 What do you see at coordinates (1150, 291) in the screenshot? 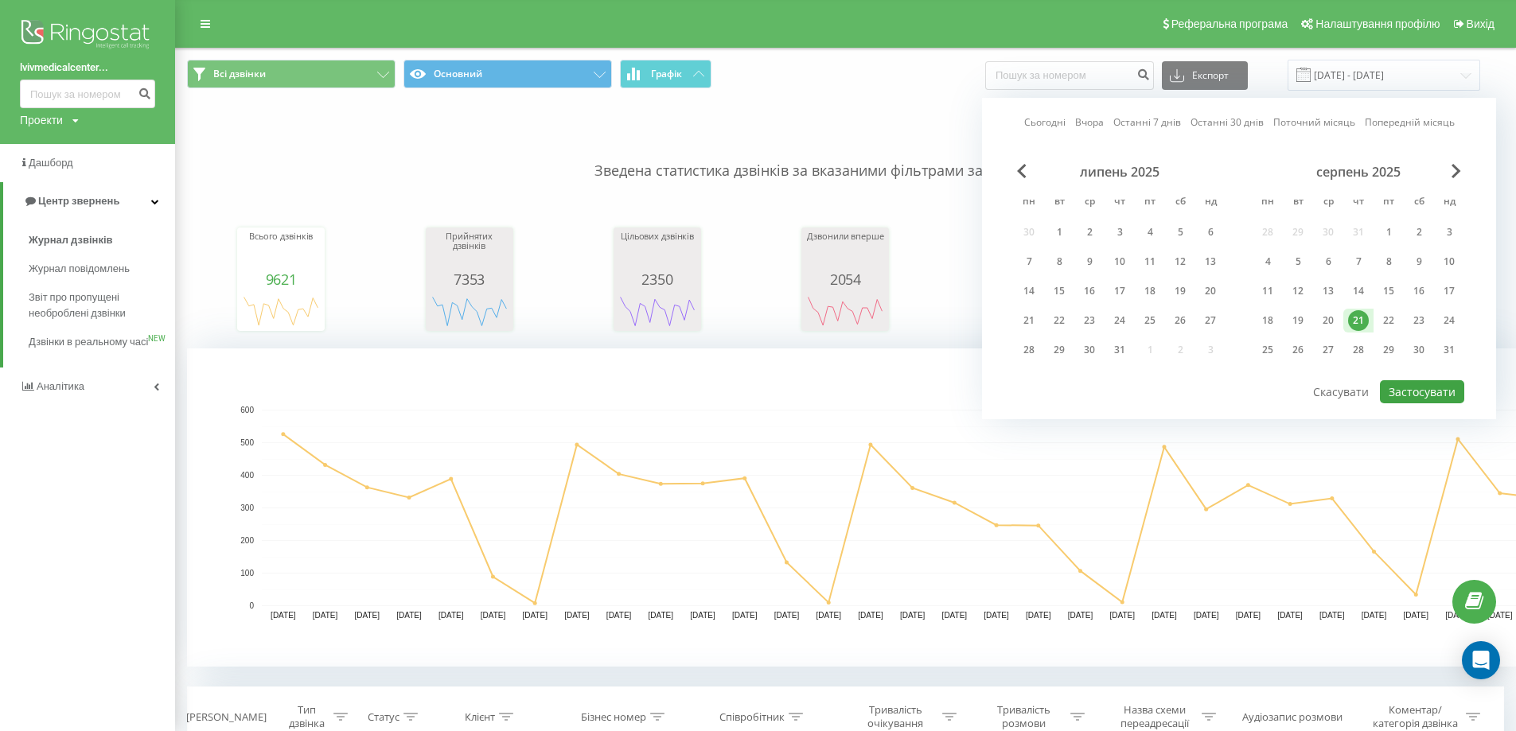
I see `div: 18` at bounding box center [1150, 291].